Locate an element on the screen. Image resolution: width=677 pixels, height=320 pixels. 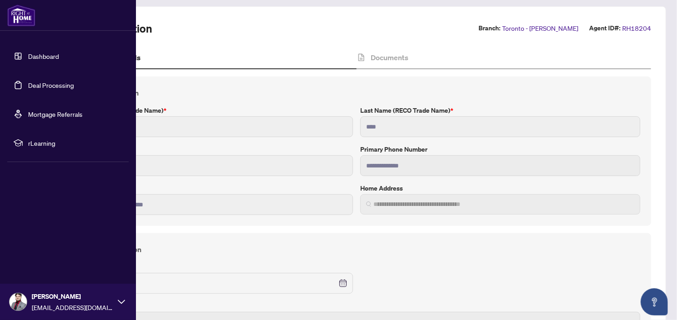
h4: Documents is located at coordinates (389, 58).